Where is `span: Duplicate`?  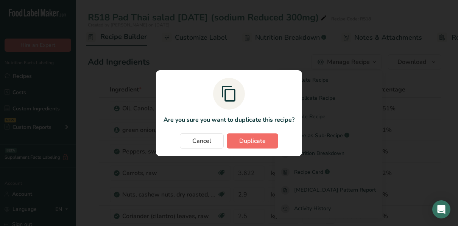 span: Duplicate is located at coordinates (252, 141).